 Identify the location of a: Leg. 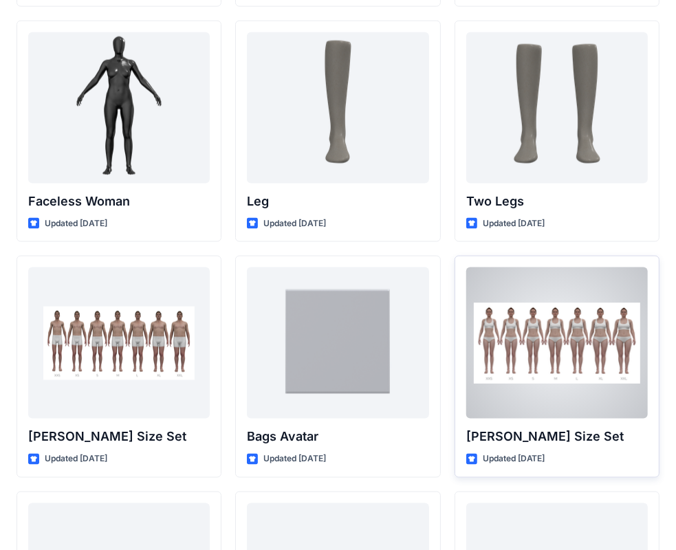
(338, 108).